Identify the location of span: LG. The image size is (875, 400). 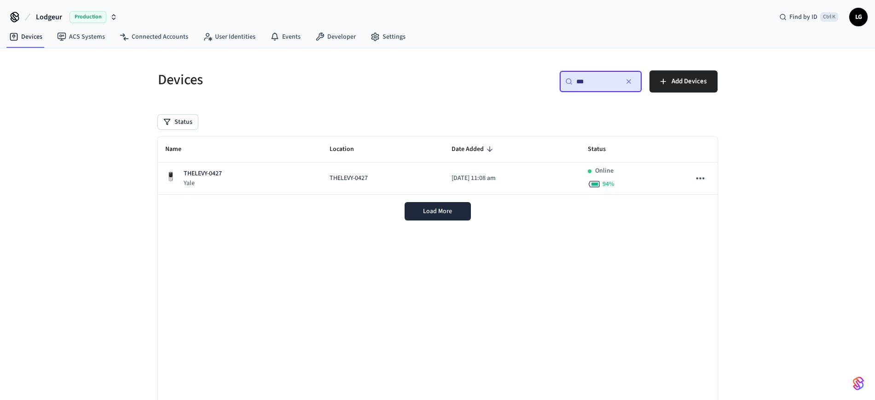
(858, 17).